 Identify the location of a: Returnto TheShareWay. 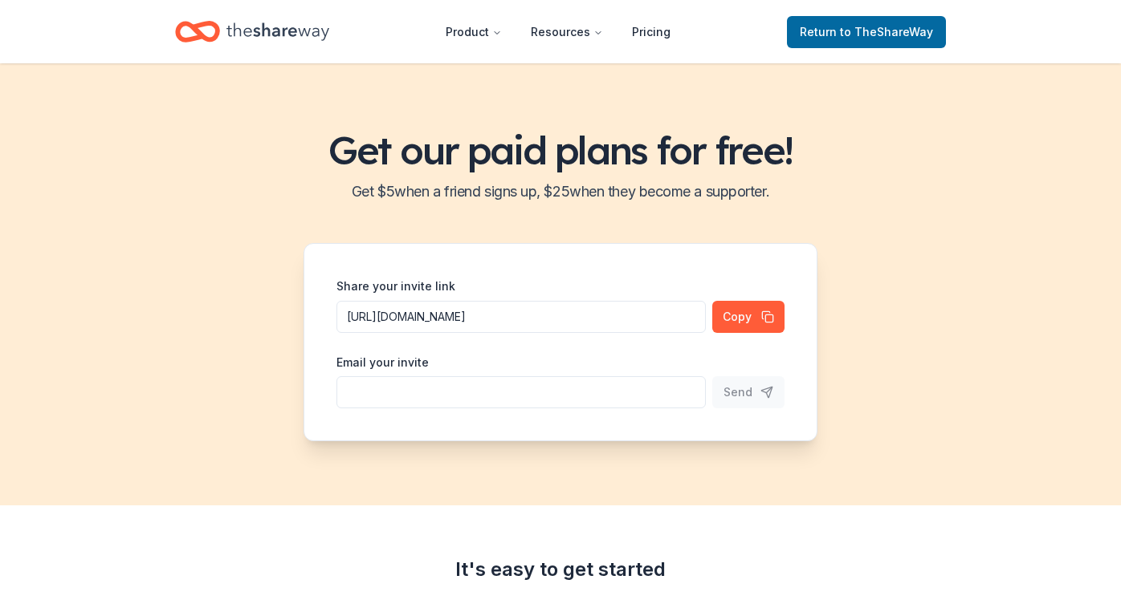
(866, 32).